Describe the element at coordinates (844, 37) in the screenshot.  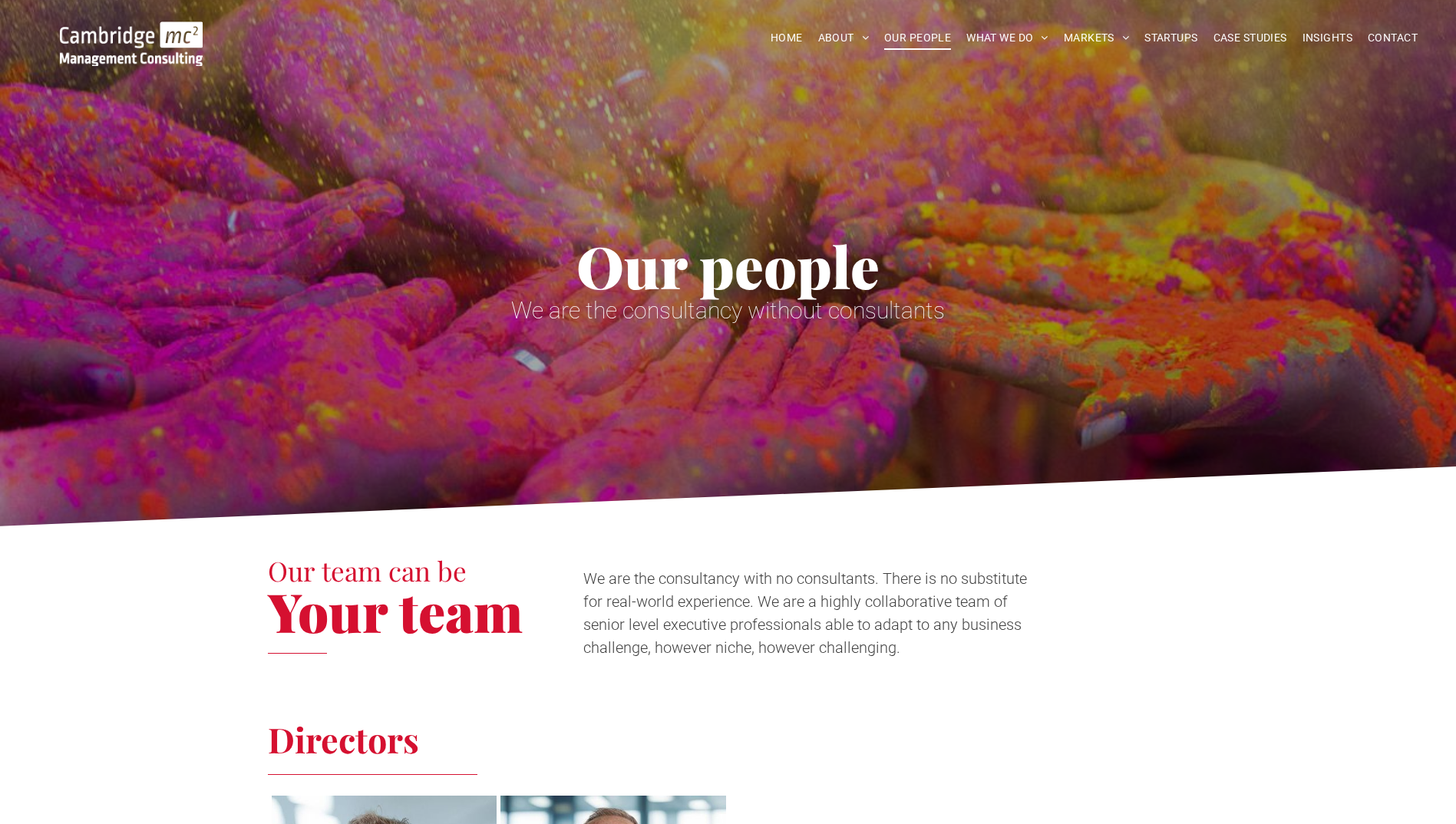
I see `a: ABOUT` at that location.